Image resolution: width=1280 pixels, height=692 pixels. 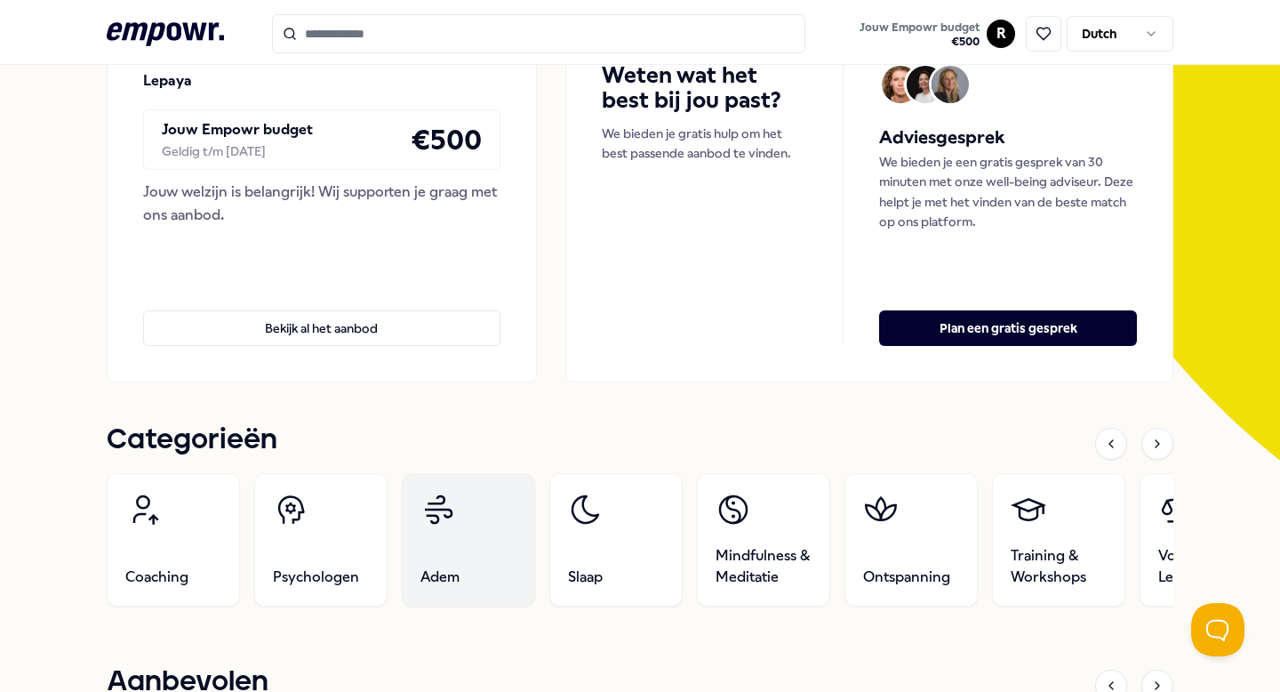 What do you see at coordinates (539, 34) in the screenshot?
I see `input: Search for products, categories or subcategories` at bounding box center [539, 34].